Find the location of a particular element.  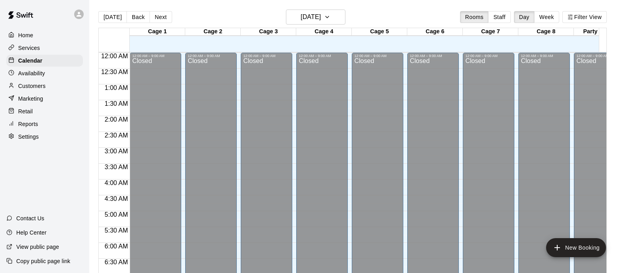

span: 4:30 AM is located at coordinates (116, 199).